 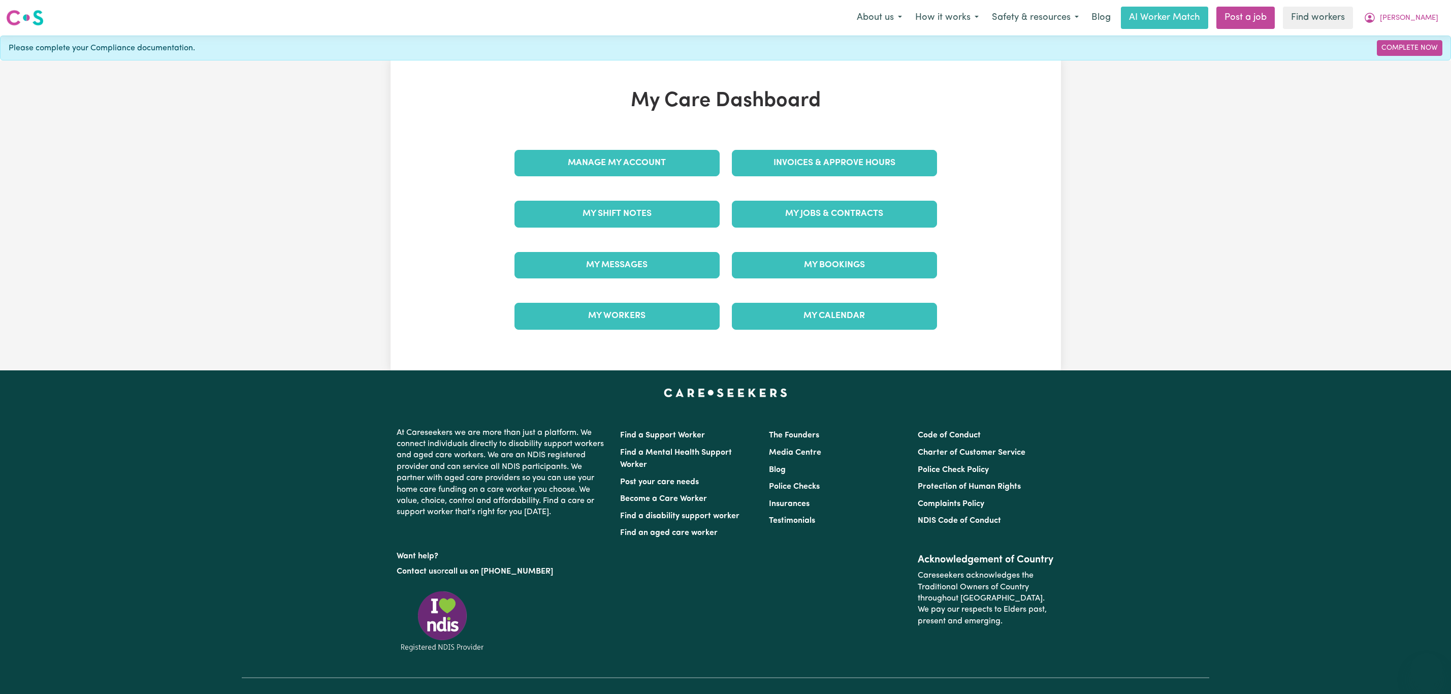 I want to click on a: Police Checks, so click(x=794, y=487).